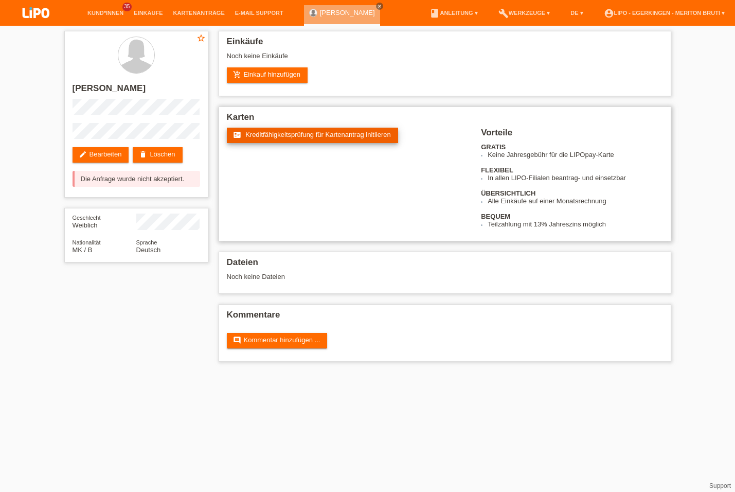  What do you see at coordinates (503, 13) in the screenshot?
I see `i: build` at bounding box center [503, 13].